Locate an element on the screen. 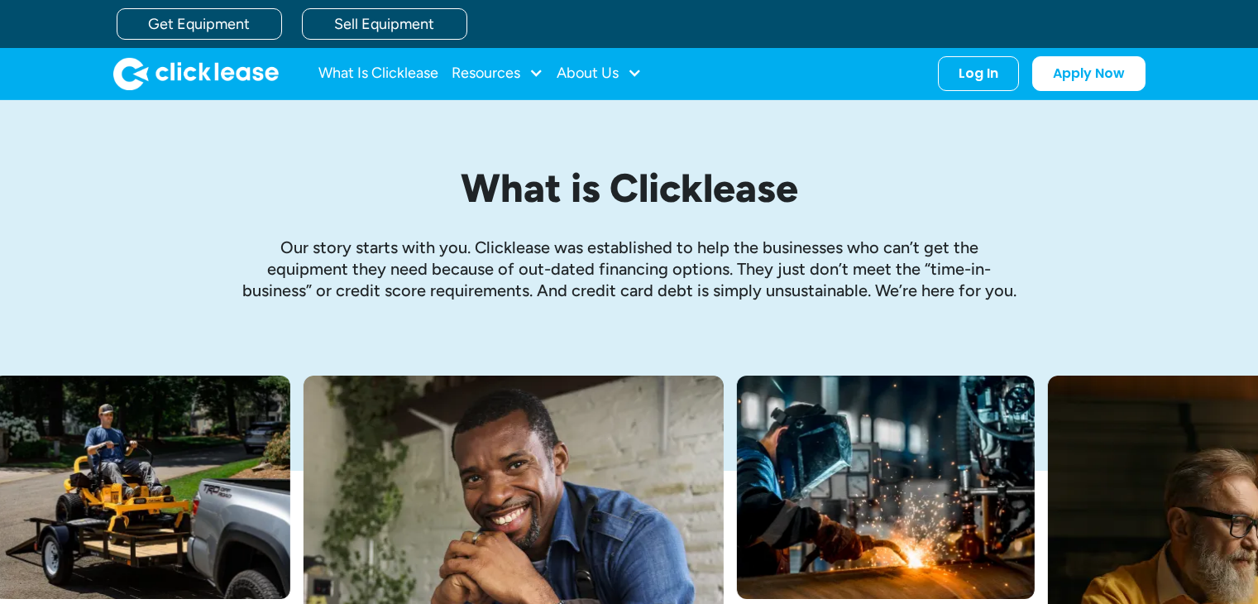 This screenshot has height=604, width=1258. img: Clicklease logo is located at coordinates (196, 74).